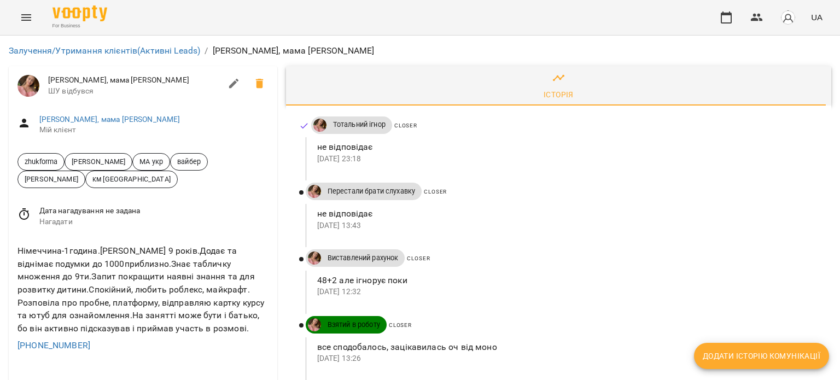 Image resolution: width=840 pixels, height=380 pixels. What do you see at coordinates (105, 50) in the screenshot?
I see `a: Залучення/Утримання клієнтів(Активні Leads)` at bounding box center [105, 50].